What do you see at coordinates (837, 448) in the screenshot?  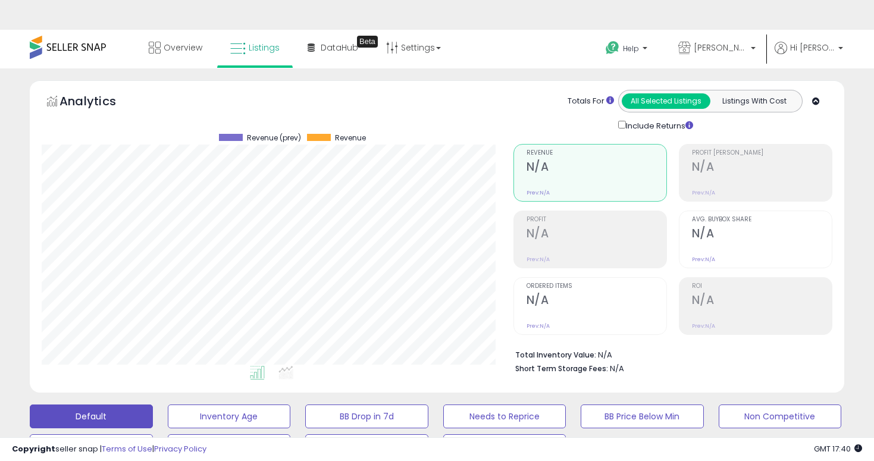 I see `span: 2025-10-6 17:40 GMT` at bounding box center [837, 448].